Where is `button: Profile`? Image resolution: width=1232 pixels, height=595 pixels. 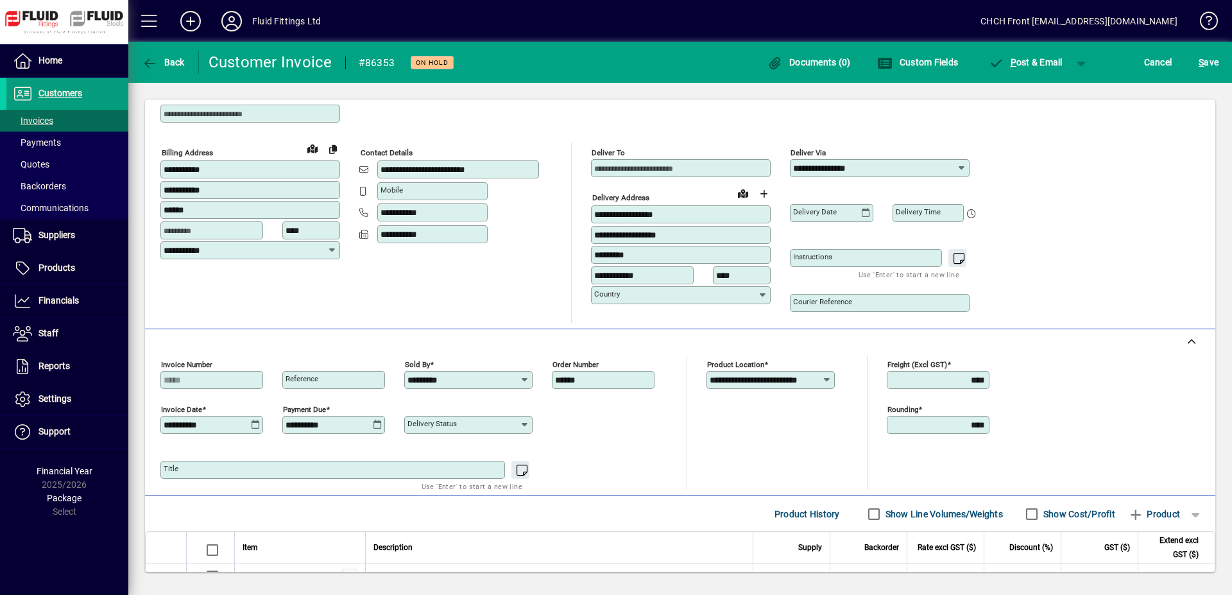 button: Profile is located at coordinates (232, 21).